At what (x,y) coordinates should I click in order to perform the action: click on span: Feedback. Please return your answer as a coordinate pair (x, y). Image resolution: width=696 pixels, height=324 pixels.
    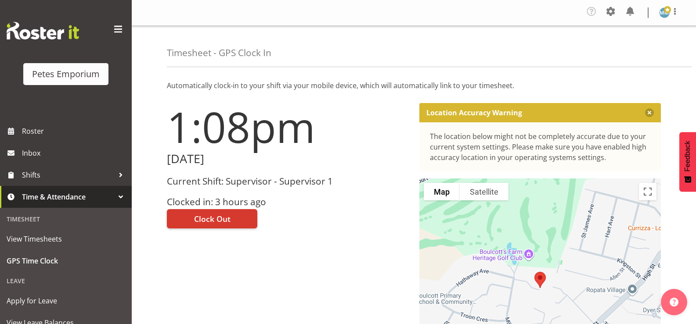
    Looking at the image, I should click on (687, 156).